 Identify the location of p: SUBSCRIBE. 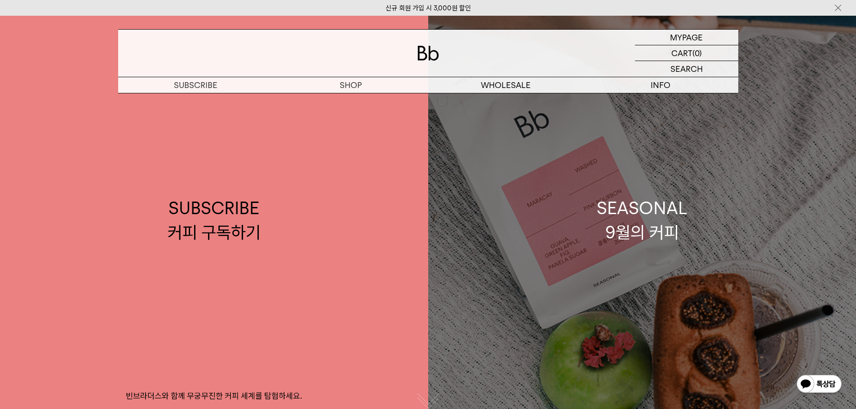
(196, 85).